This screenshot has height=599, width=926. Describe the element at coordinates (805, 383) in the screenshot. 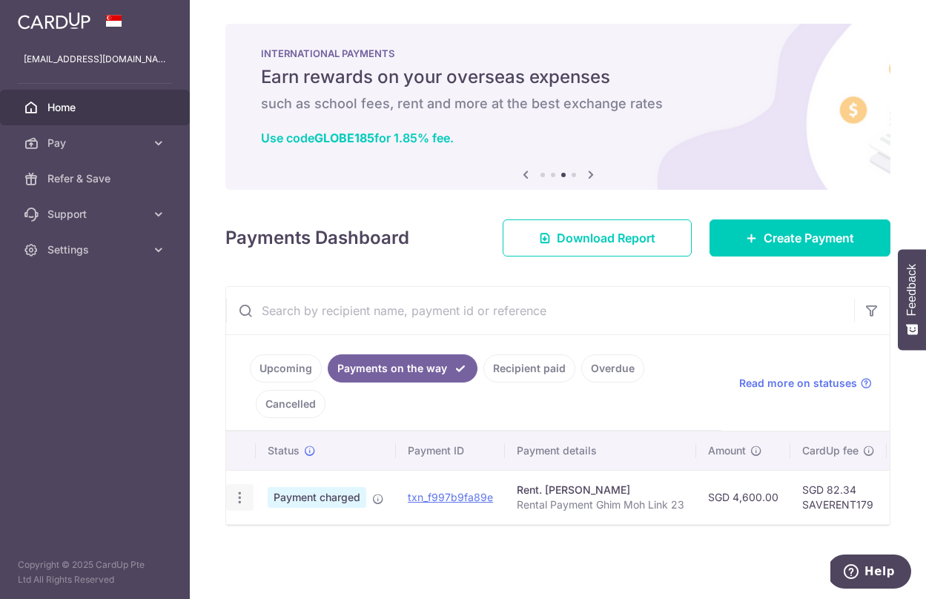

I see `a: Read more on statuses` at that location.